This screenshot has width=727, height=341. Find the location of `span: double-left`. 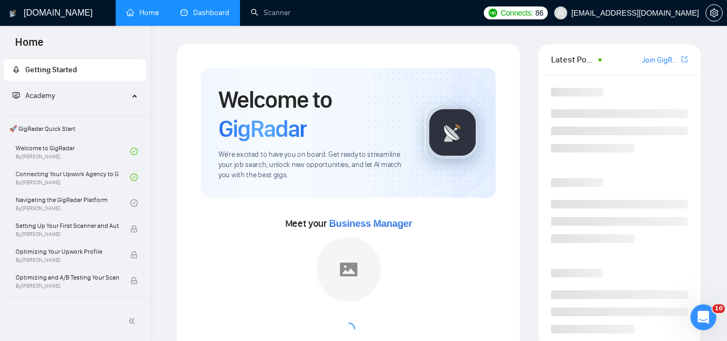

span: double-left is located at coordinates (133, 321).